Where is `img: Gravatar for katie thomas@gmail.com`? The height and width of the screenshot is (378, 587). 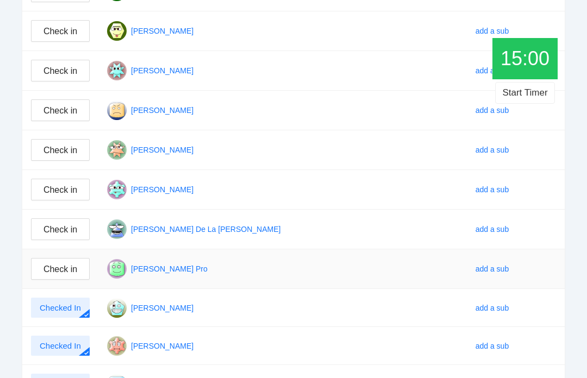
img: Gravatar for katie thomas@gmail.com is located at coordinates (117, 31).